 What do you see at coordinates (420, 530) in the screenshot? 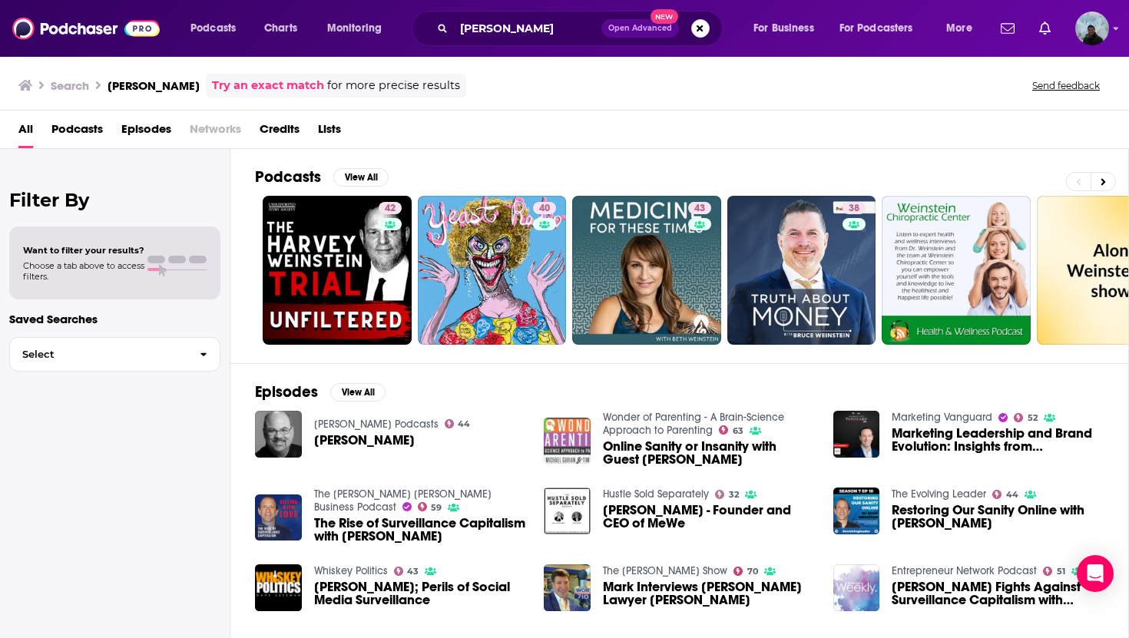
I see `a: The Rise of Surveillance Capitalism with Mark Weinstein` at bounding box center [420, 530].